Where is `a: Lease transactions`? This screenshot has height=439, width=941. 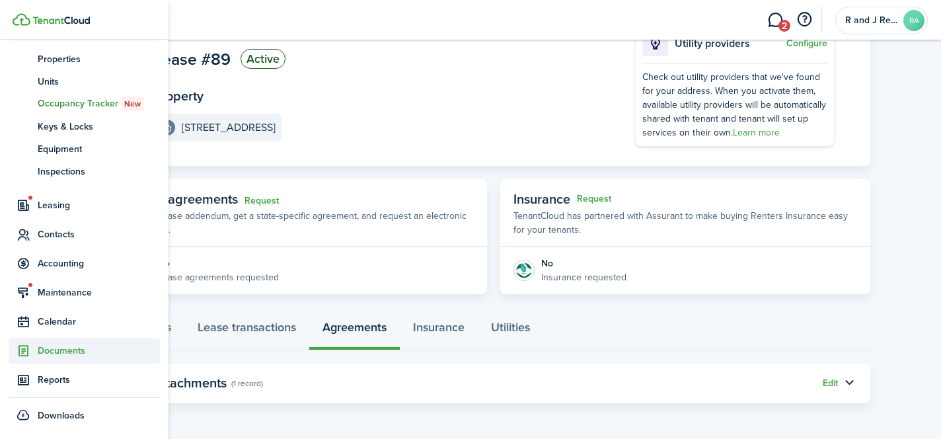 a: Lease transactions is located at coordinates (246, 330).